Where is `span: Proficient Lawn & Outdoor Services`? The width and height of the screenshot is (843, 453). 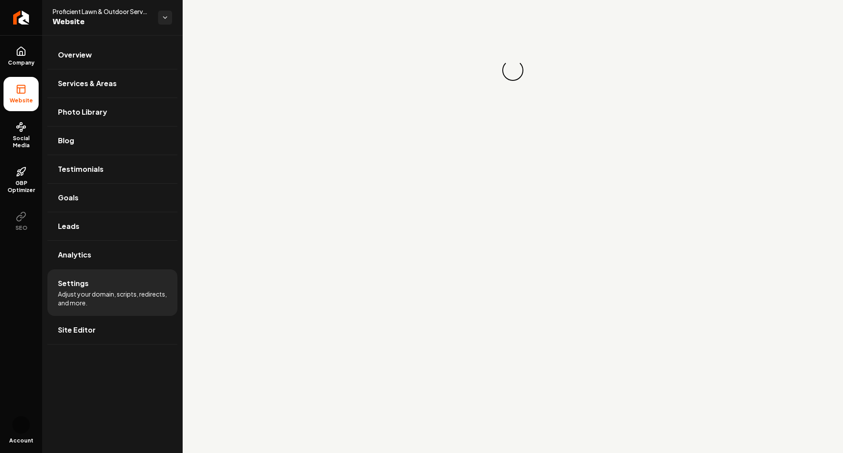 span: Proficient Lawn & Outdoor Services is located at coordinates (102, 11).